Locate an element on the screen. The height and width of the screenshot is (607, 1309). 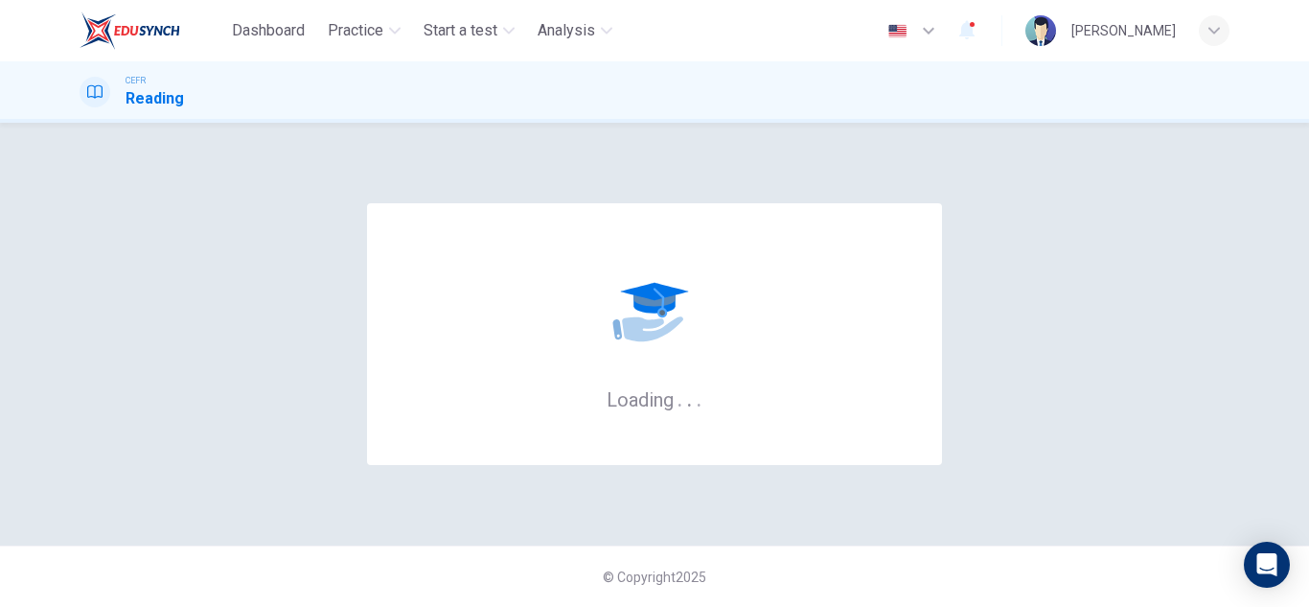
button: Practice is located at coordinates (364, 31).